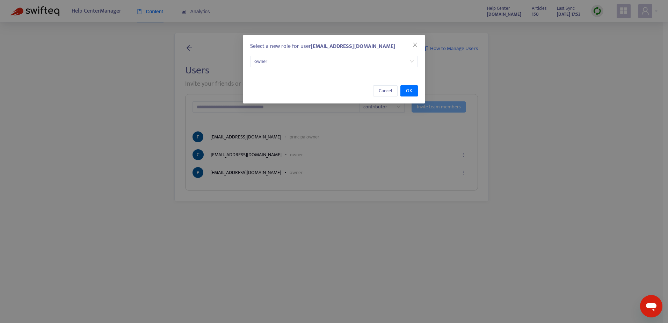  I want to click on span: Cancel, so click(385, 91).